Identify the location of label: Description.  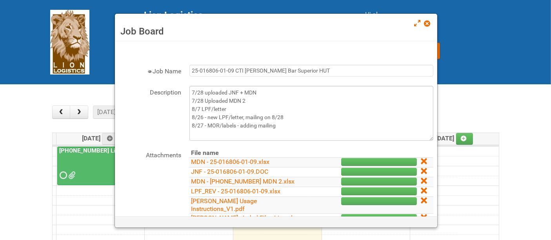
(150, 91).